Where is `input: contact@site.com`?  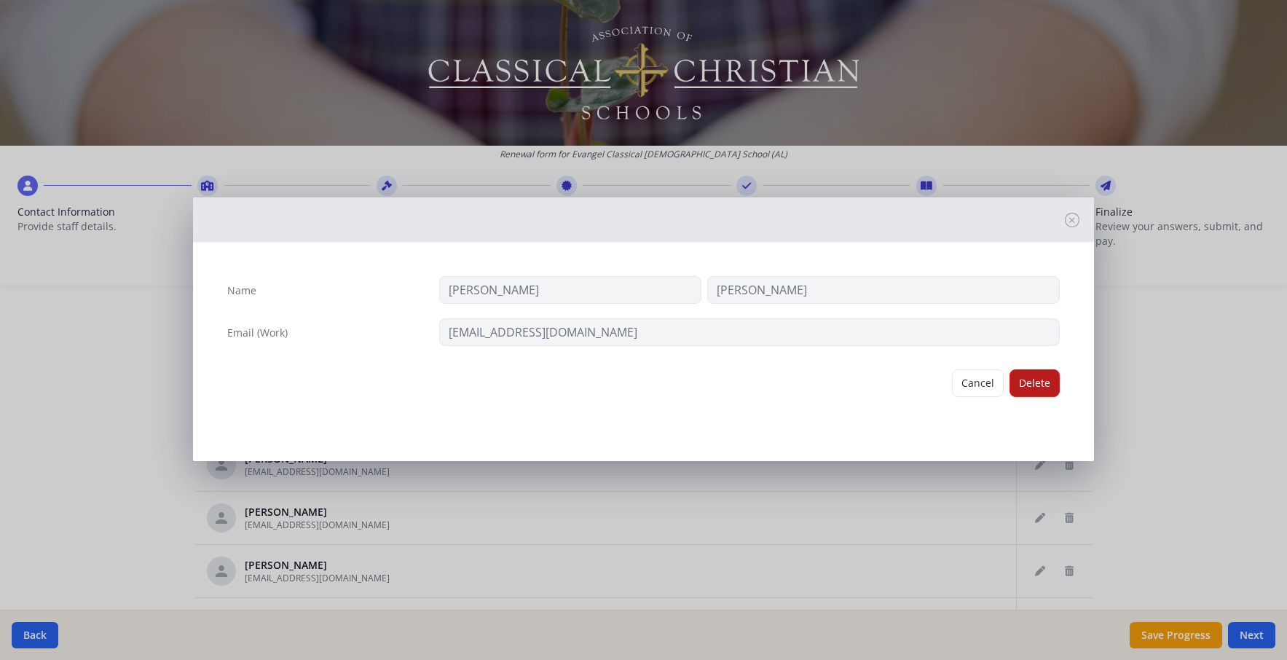
input: contact@site.com is located at coordinates (749, 332).